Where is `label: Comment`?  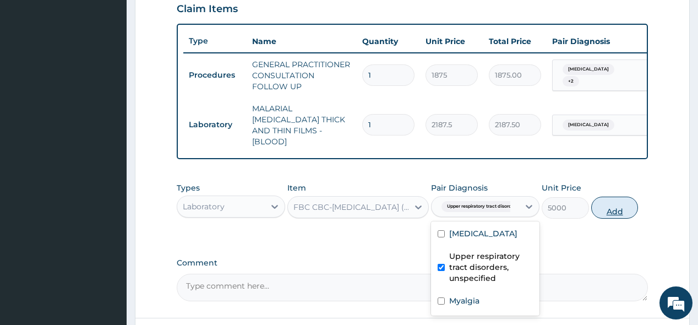 label: Comment is located at coordinates (412, 263).